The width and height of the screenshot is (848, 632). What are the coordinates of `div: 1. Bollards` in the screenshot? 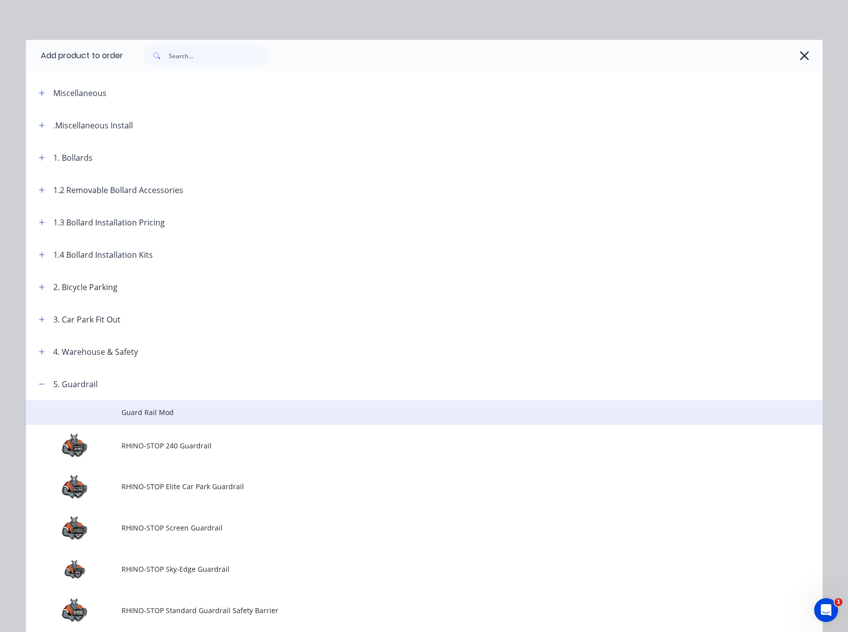 It's located at (73, 158).